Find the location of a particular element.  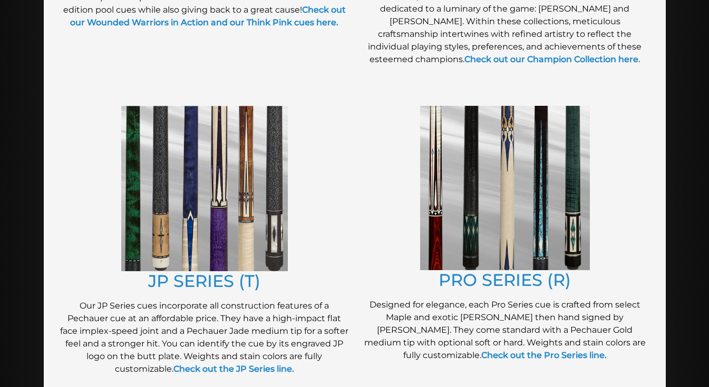

a: PRO SERIES (R) is located at coordinates (504, 280).